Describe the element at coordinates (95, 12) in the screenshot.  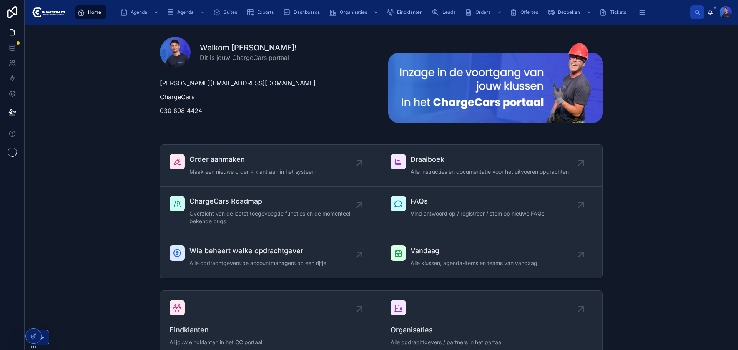
I see `span: Home` at that location.